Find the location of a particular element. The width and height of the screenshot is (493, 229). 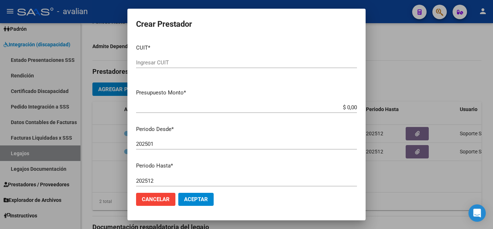

p: Presupuesto Monto is located at coordinates (247, 92).